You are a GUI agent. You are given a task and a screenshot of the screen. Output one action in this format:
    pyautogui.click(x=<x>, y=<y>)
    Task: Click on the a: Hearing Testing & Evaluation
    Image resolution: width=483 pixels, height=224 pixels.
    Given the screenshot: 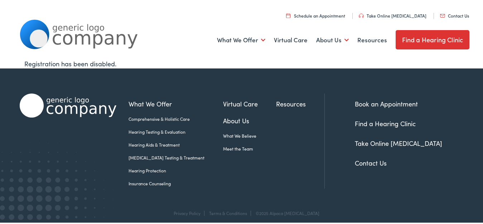 What is the action you would take?
    pyautogui.click(x=176, y=130)
    